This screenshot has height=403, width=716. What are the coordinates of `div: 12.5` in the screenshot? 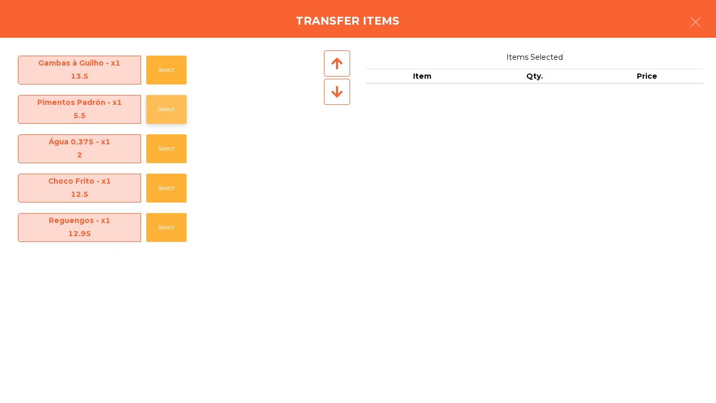 It's located at (79, 195).